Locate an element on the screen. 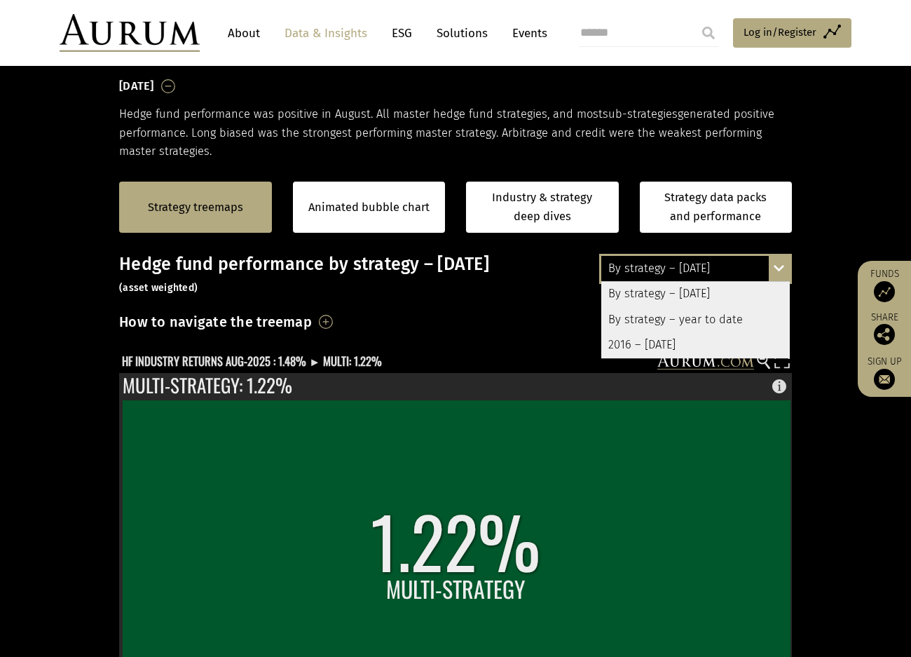 This screenshot has height=657, width=911. a: Solutions is located at coordinates (462, 33).